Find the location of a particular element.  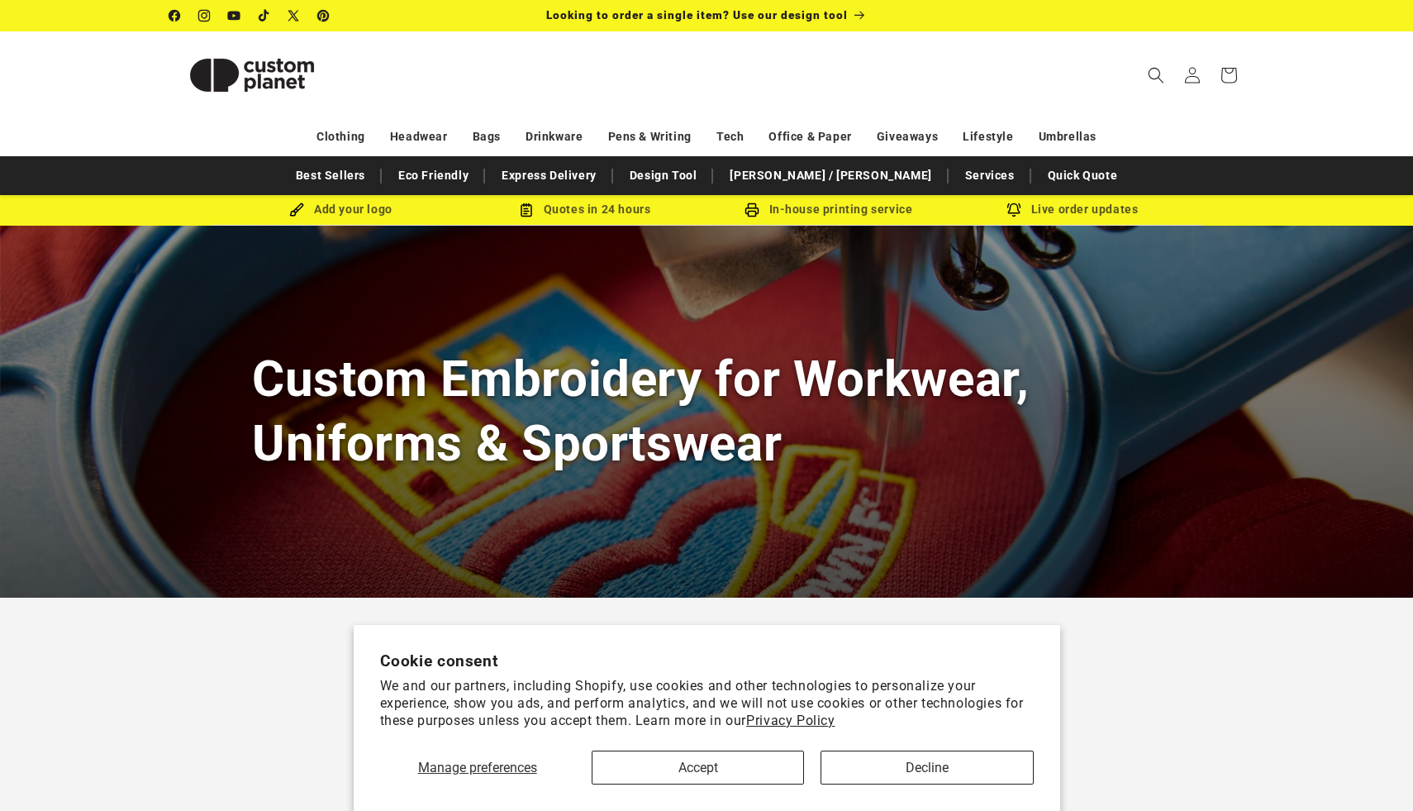

a: Lifestyle is located at coordinates (988, 136).